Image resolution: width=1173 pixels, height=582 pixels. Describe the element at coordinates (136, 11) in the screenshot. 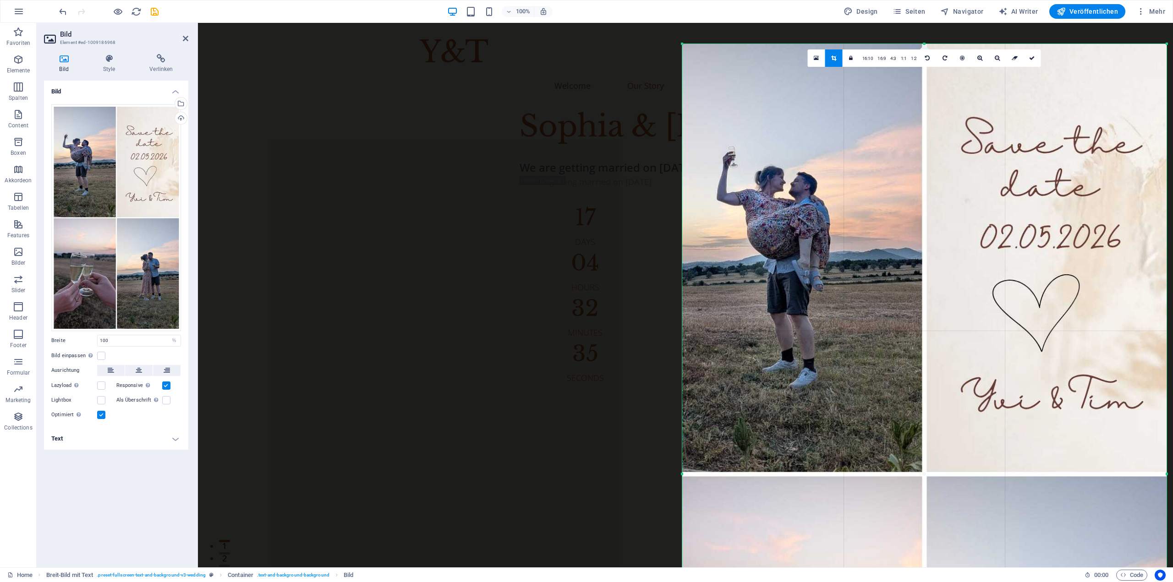

I see `i: Seite neu laden` at that location.